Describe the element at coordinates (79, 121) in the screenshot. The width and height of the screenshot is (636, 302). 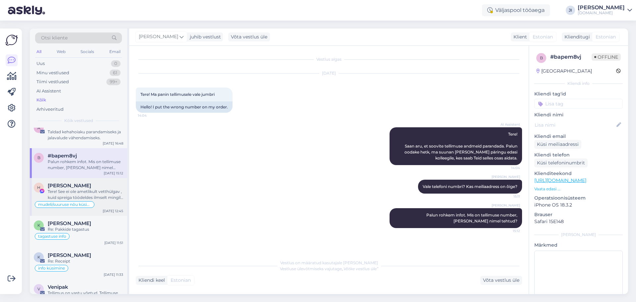
I see `span: Kõik vestlused` at that location.